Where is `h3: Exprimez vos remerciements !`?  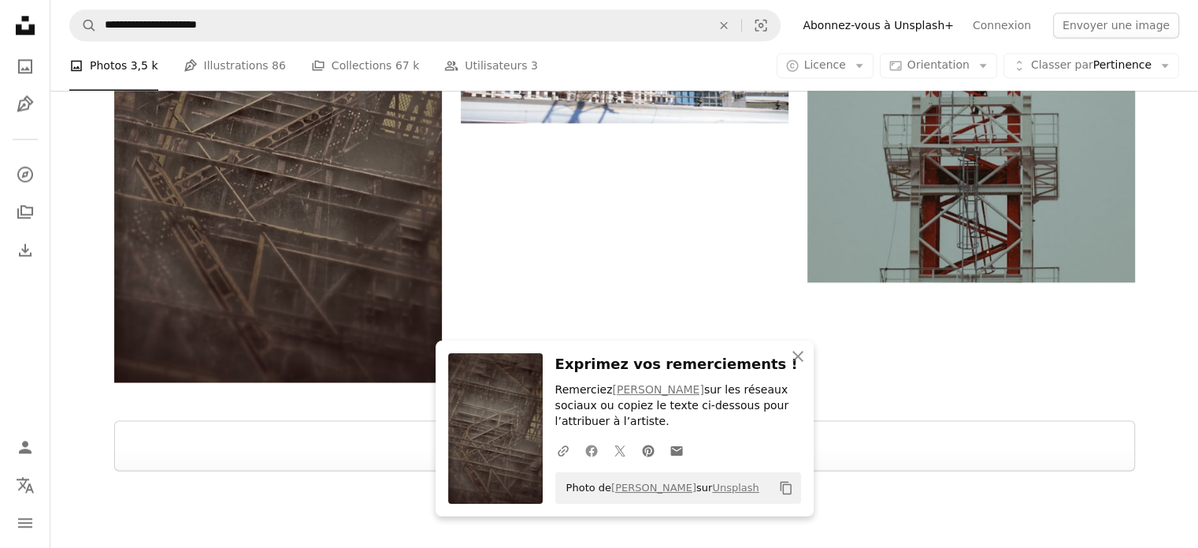 h3: Exprimez vos remerciements ! is located at coordinates (678, 364).